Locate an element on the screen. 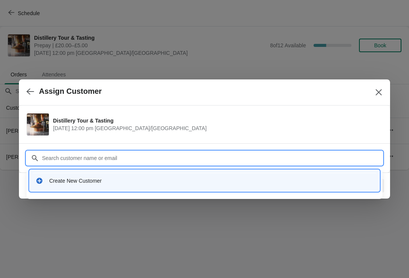  input: Search customer name or email is located at coordinates (212, 158).